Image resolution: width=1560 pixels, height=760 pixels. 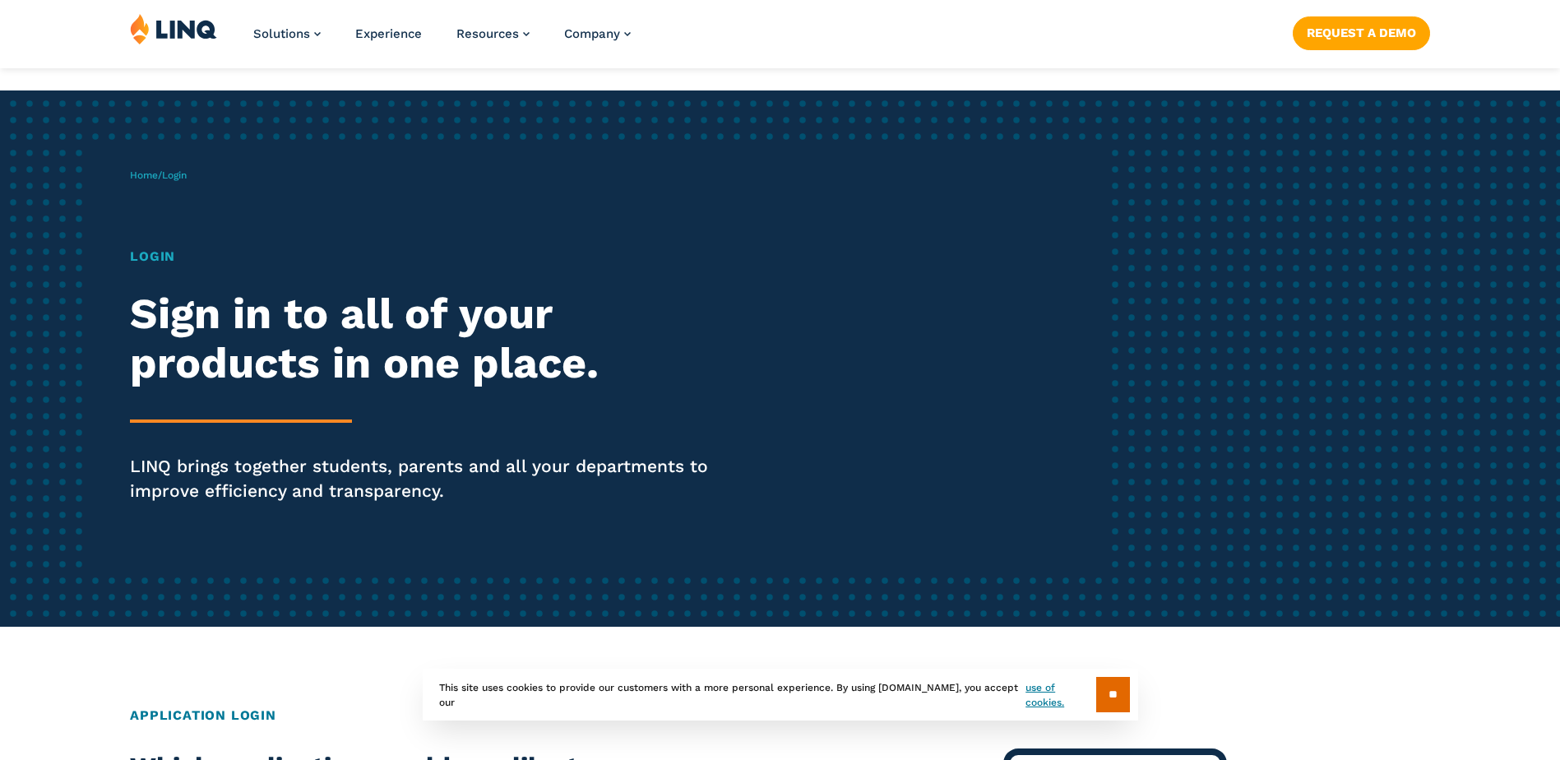 What do you see at coordinates (493, 34) in the screenshot?
I see `a: Resources` at bounding box center [493, 34].